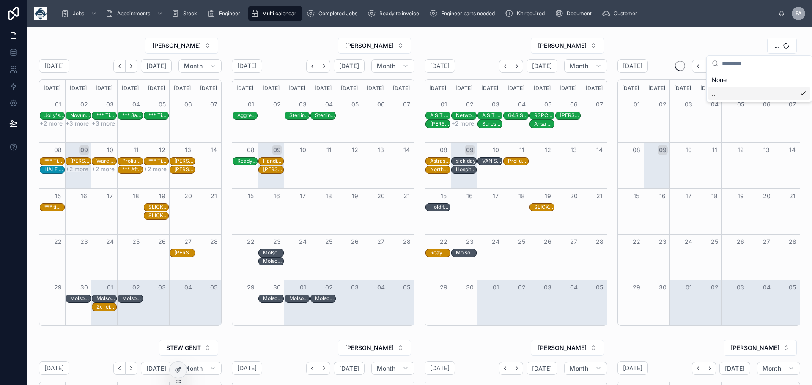 The height and width of the screenshot is (385, 812). I want to click on span: Completed Jobs, so click(338, 14).